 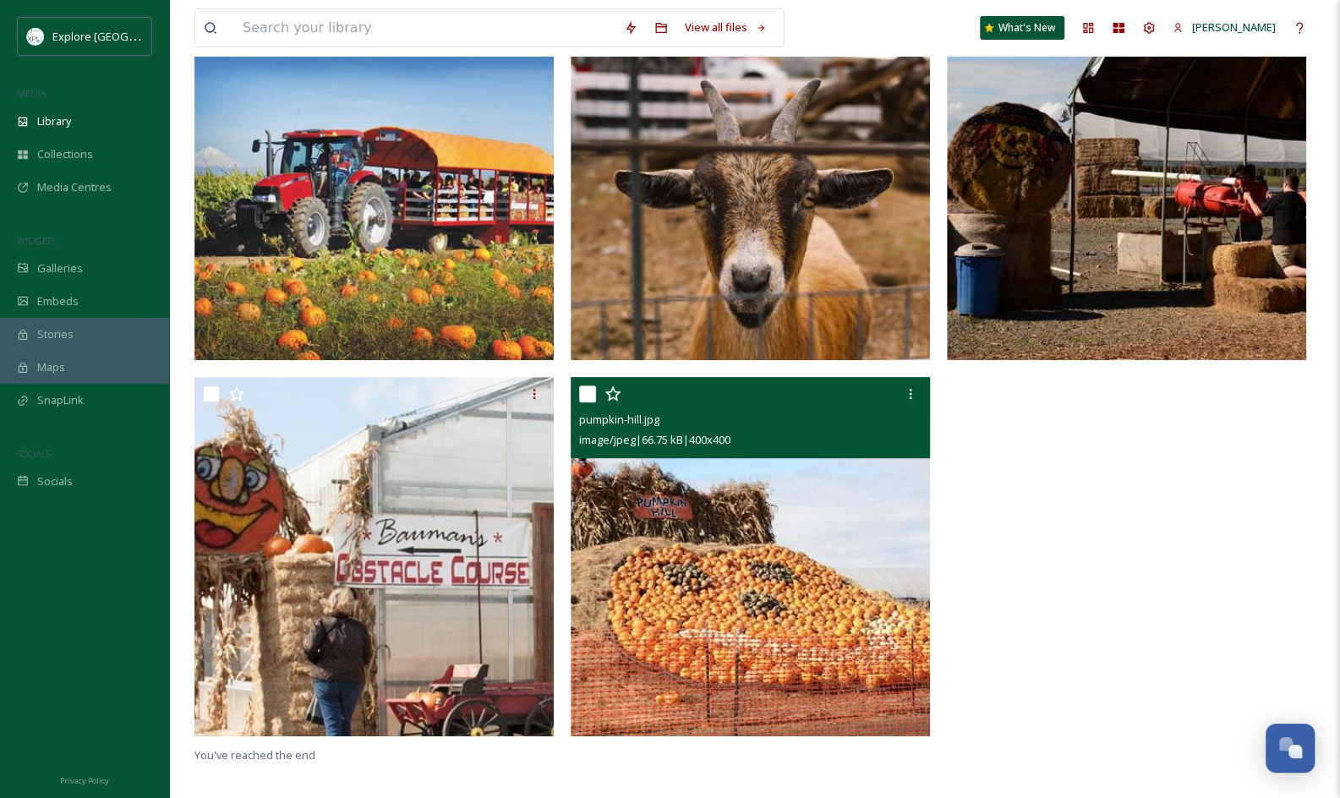 What do you see at coordinates (424, 28) in the screenshot?
I see `input: Search your library` at bounding box center [424, 28].